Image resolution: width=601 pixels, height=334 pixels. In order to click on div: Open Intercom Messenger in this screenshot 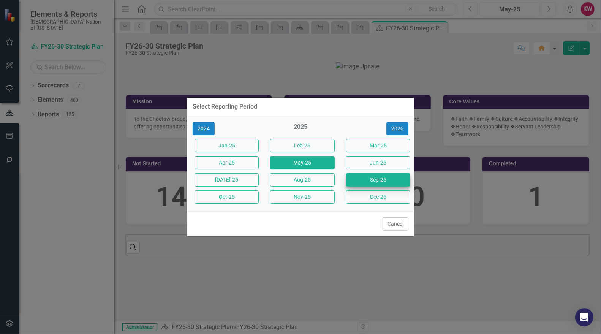, I will do `click(584, 317)`.